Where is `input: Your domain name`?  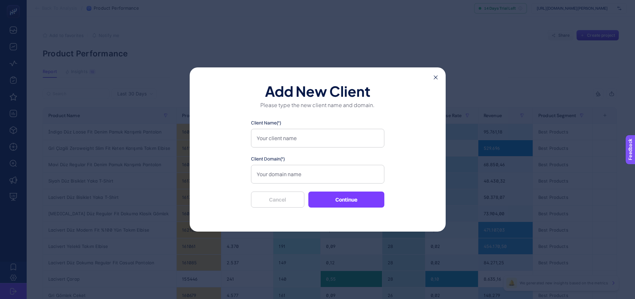
input: Your domain name is located at coordinates (318, 174).